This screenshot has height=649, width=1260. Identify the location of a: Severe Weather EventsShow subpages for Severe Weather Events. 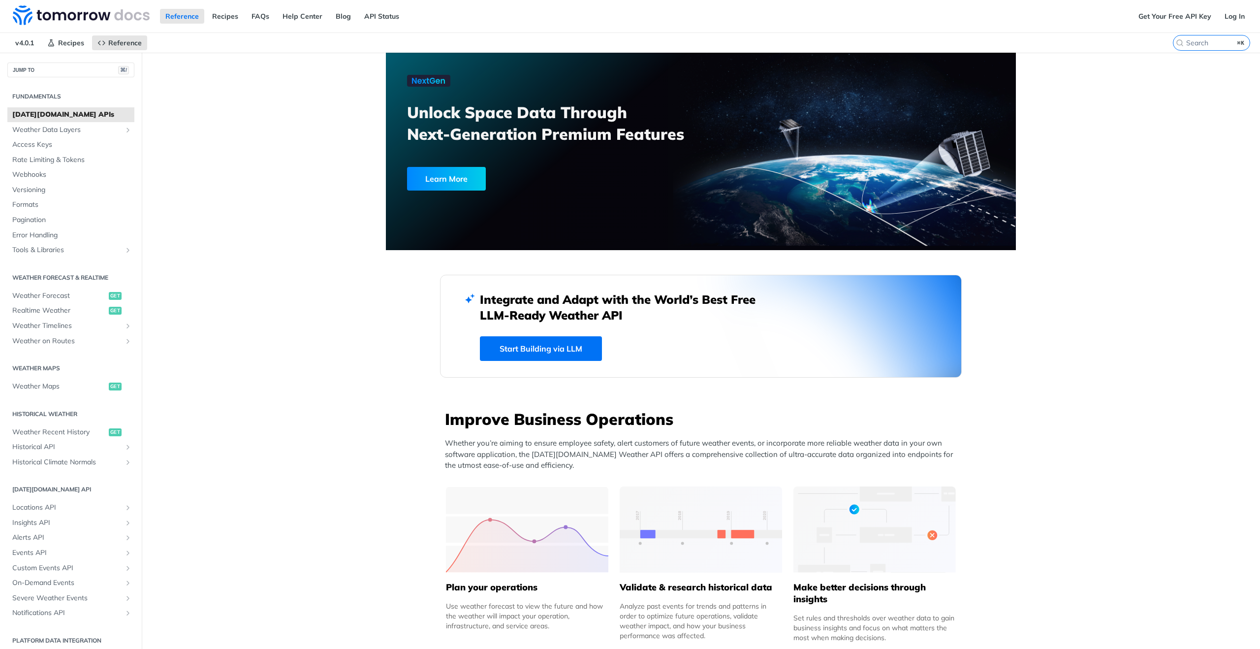
(71, 598).